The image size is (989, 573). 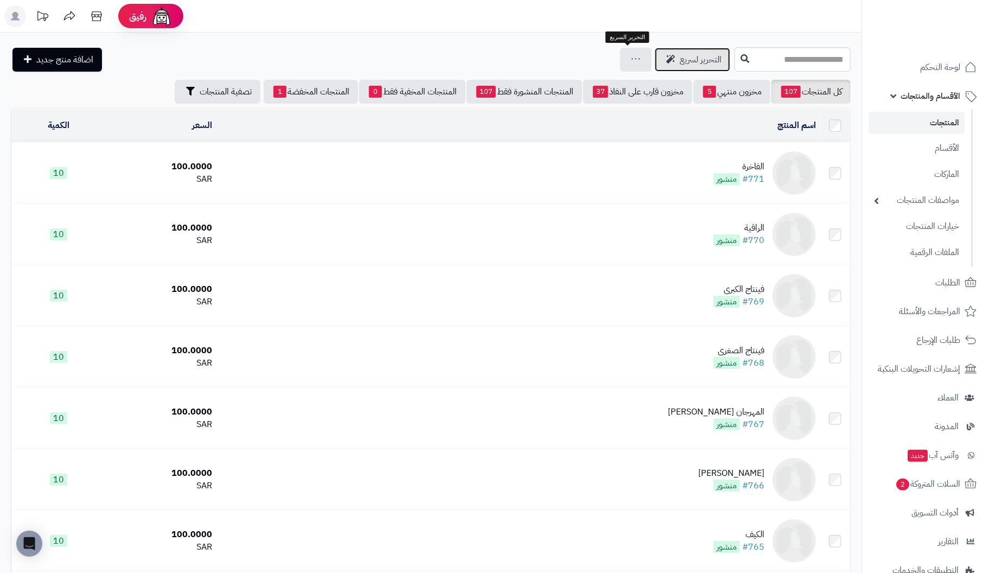 I want to click on a: إشعارات التحويلات البنكية, so click(x=926, y=369).